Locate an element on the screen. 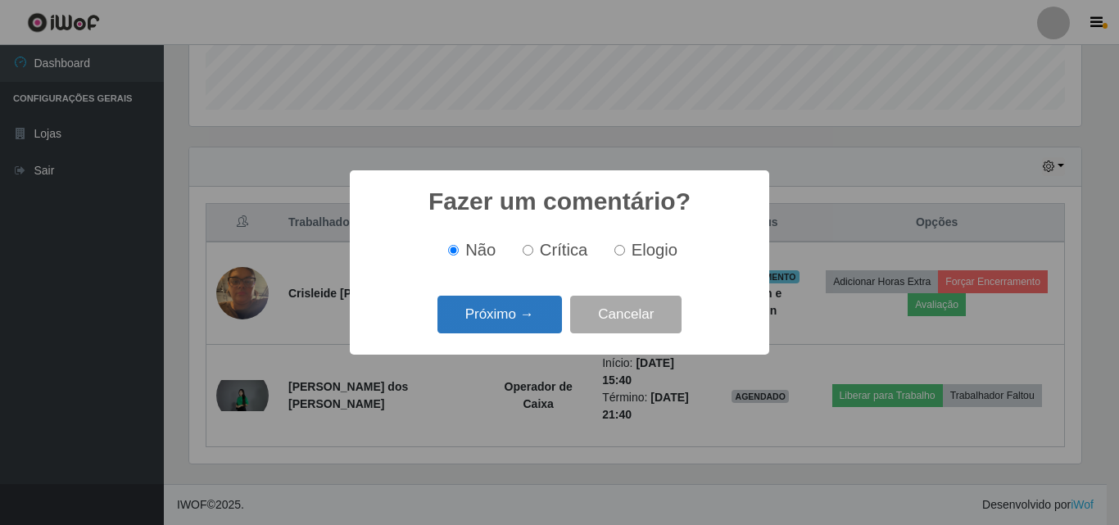 The image size is (1119, 525). input: Crítica is located at coordinates (527, 250).